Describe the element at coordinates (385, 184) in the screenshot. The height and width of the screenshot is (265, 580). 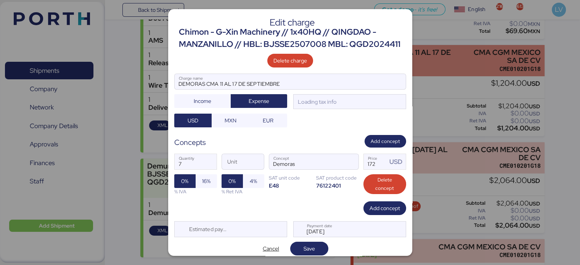
I see `span: Delete concept` at that location.